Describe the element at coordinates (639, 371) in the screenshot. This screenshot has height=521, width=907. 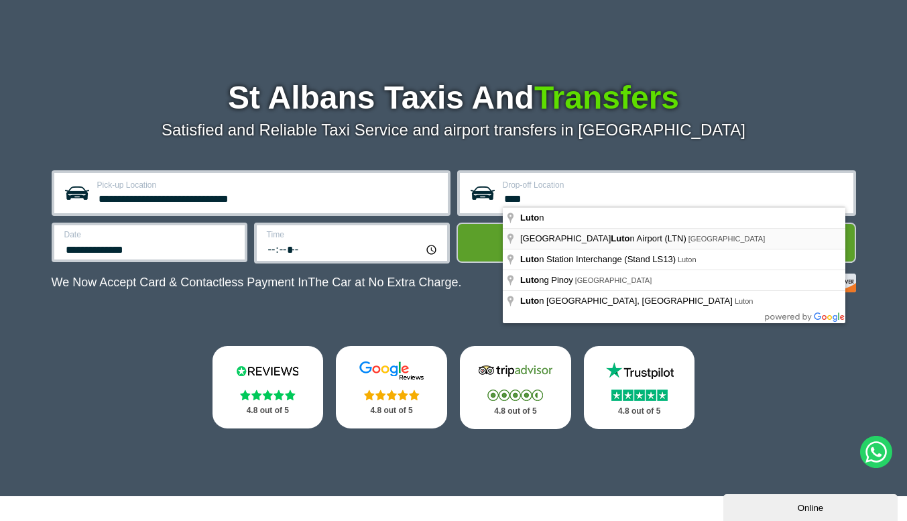
I see `img: Trustpilot` at that location.